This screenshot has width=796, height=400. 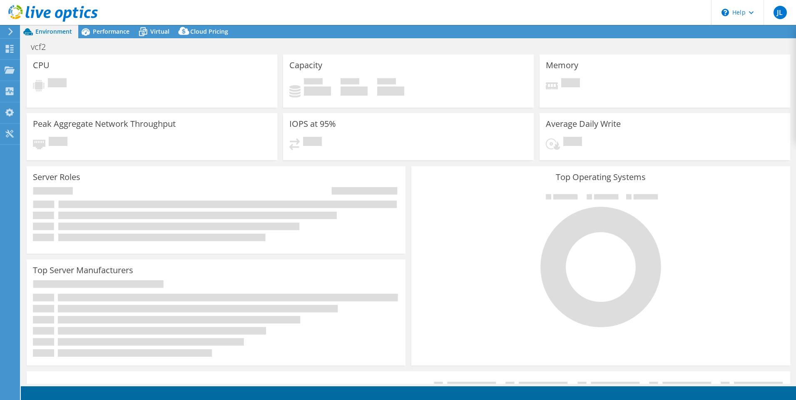 I want to click on h3: Top Server Manufacturers, so click(x=83, y=270).